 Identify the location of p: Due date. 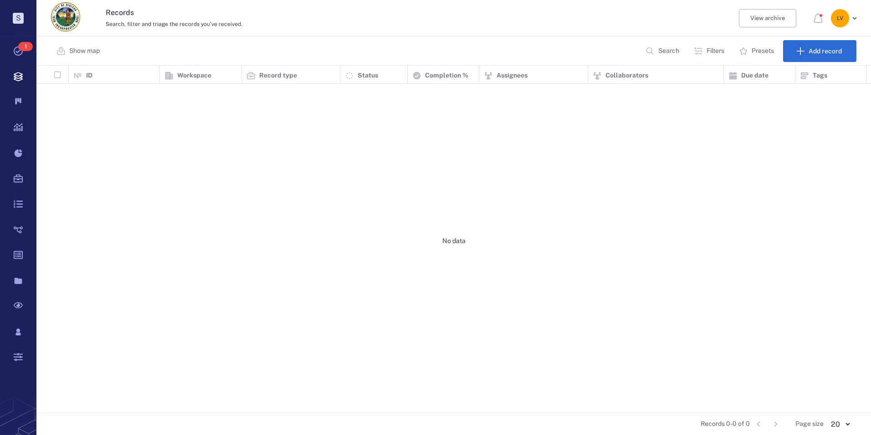
(755, 76).